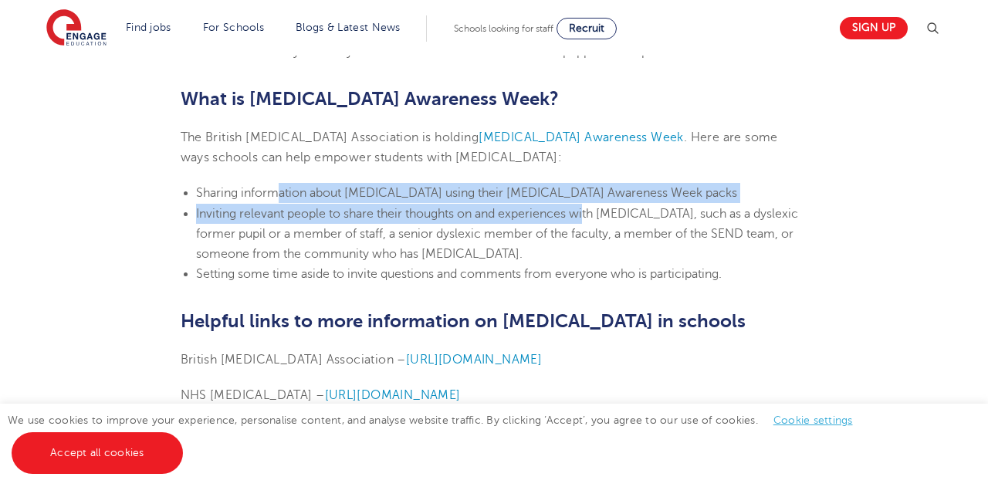  Describe the element at coordinates (874, 28) in the screenshot. I see `a: Sign up` at that location.